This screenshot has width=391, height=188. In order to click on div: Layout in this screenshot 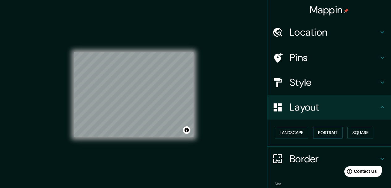, I will do `click(329, 107)`.